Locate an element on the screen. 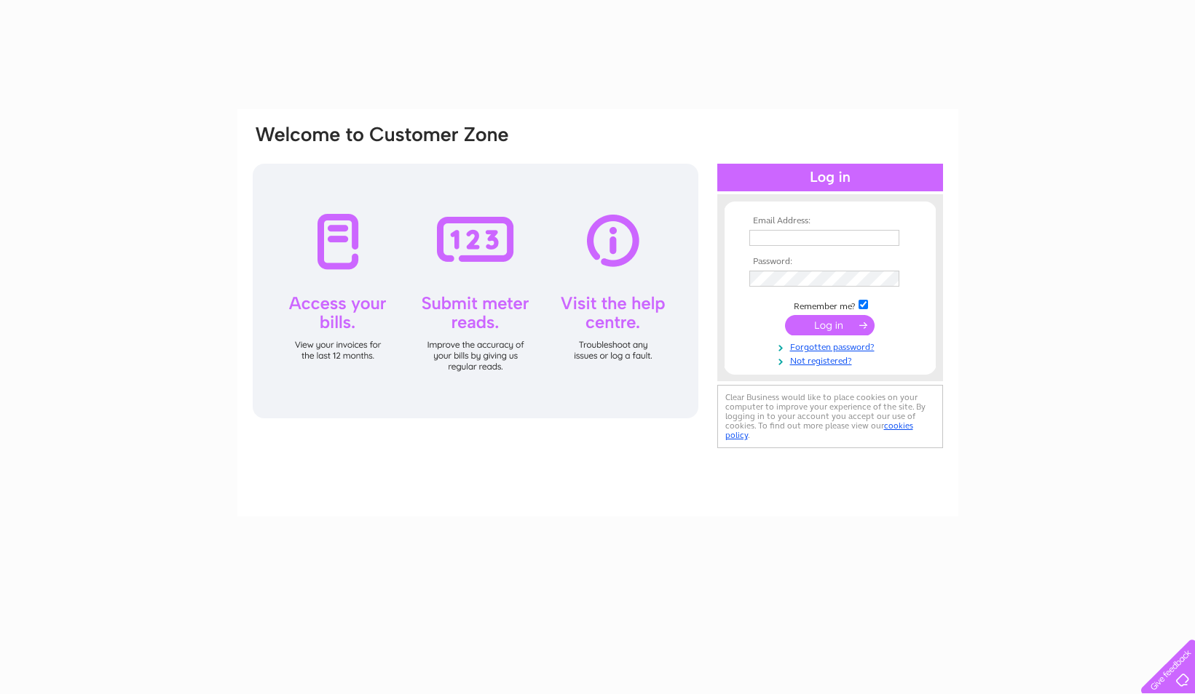 The width and height of the screenshot is (1195, 694). div: Clear Business would like to place cookies on your computer to improve your experience of the sit... is located at coordinates (830, 416).